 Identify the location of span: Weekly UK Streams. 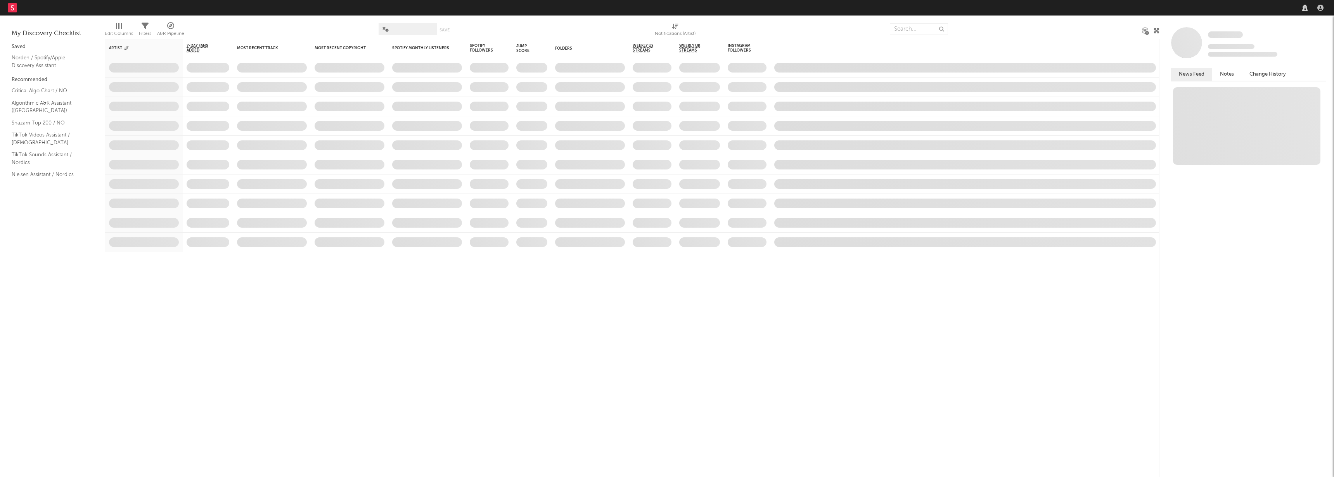
(694, 48).